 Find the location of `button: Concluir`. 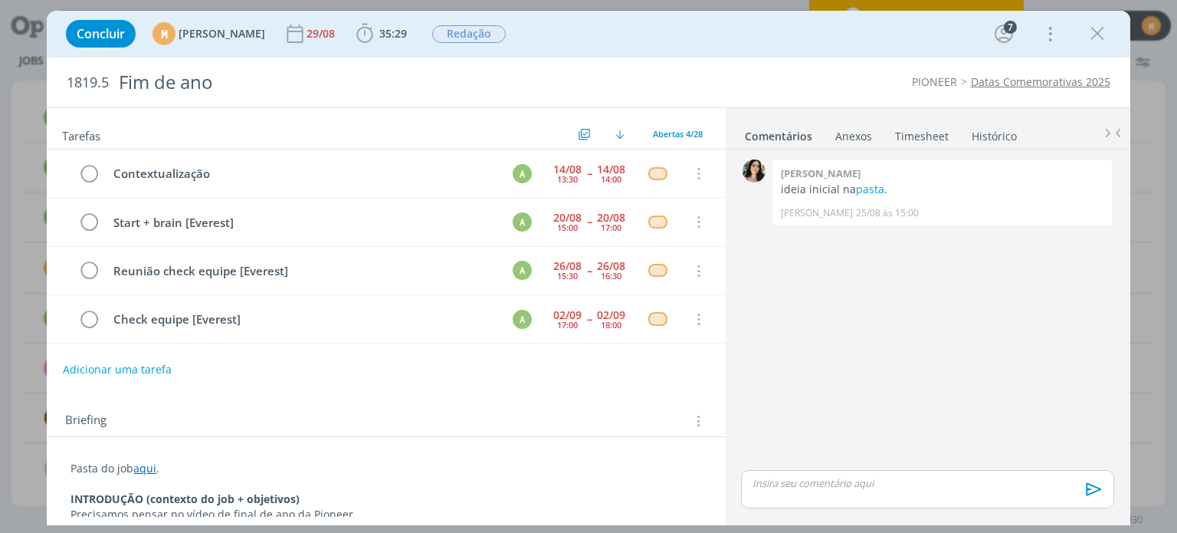

button: Concluir is located at coordinates (100, 34).